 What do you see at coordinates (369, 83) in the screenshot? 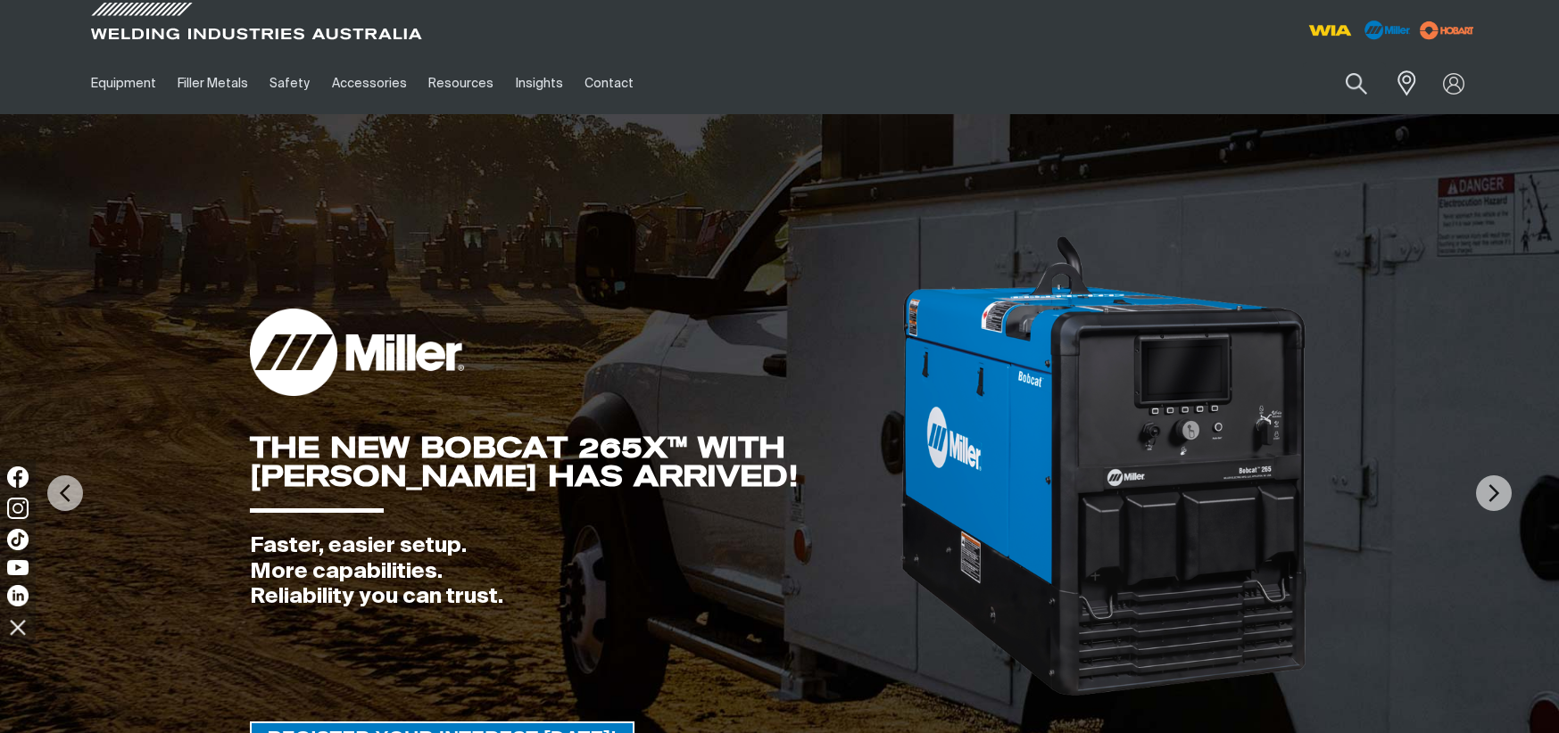
I see `a: Accessories` at bounding box center [369, 83].